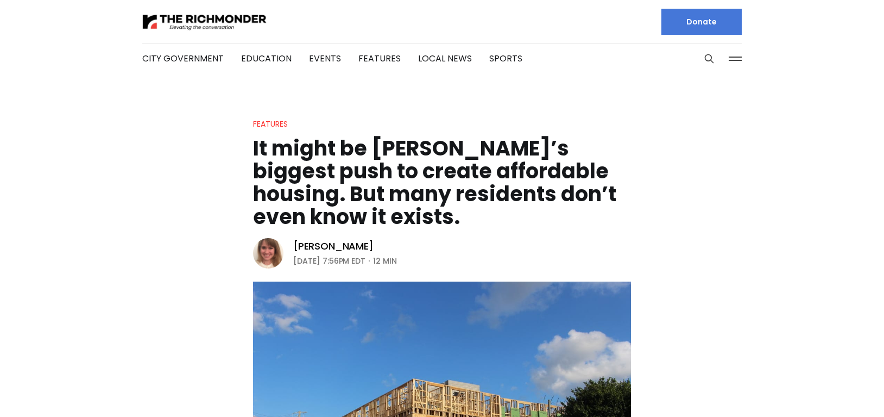  Describe the element at coordinates (268, 253) in the screenshot. I see `img: Sarah Vogelsong` at that location.